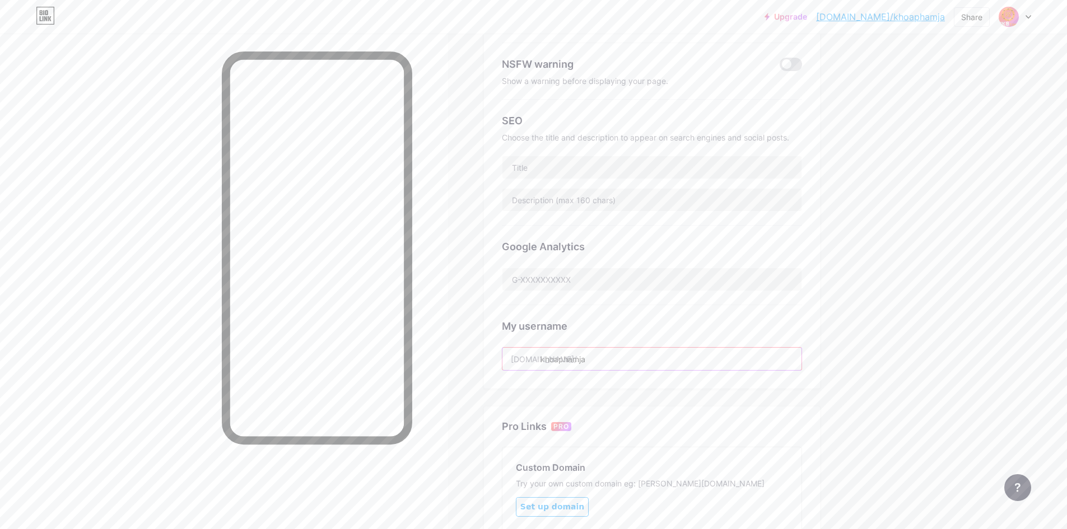  I want to click on a: Upgrade, so click(786, 17).